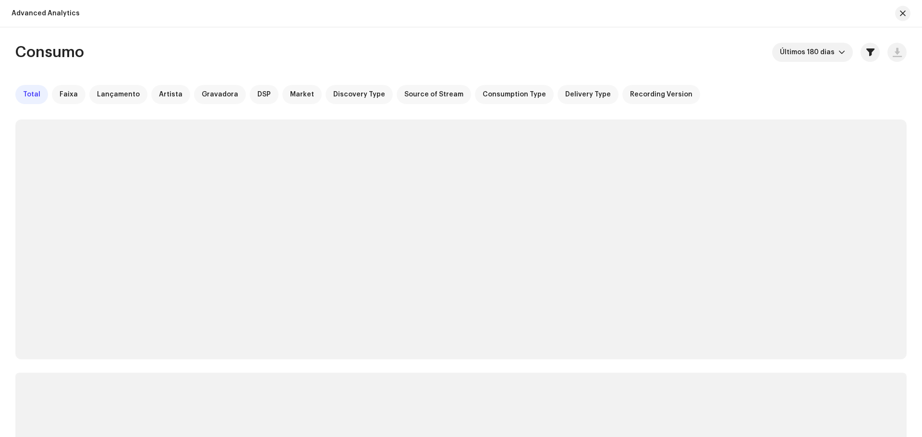 The height and width of the screenshot is (437, 922). I want to click on span: Gravadora, so click(220, 95).